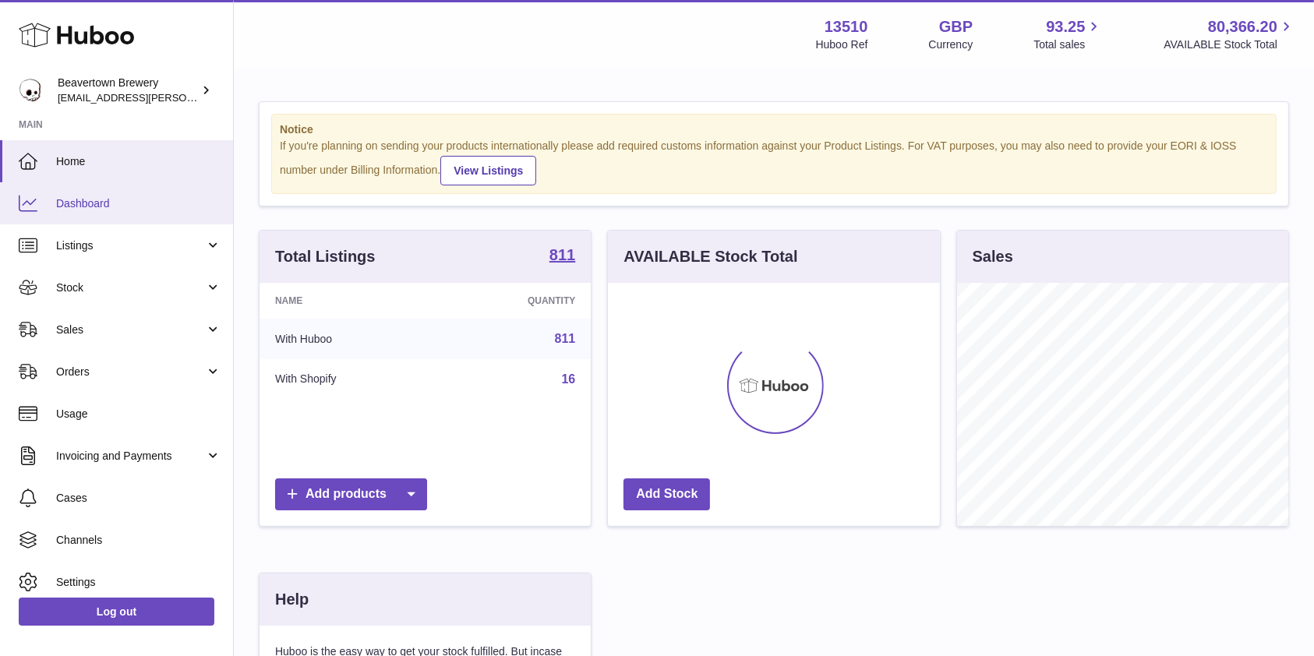 The width and height of the screenshot is (1314, 656). Describe the element at coordinates (139, 203) in the screenshot. I see `span: Dashboard` at that location.